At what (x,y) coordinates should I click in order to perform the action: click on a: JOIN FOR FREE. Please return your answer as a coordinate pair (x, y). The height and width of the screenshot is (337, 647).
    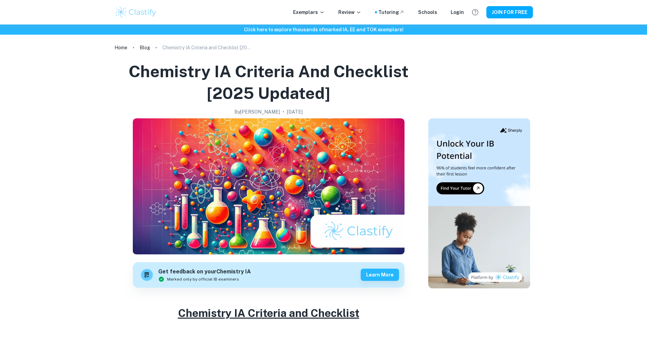
    Looking at the image, I should click on (510, 12).